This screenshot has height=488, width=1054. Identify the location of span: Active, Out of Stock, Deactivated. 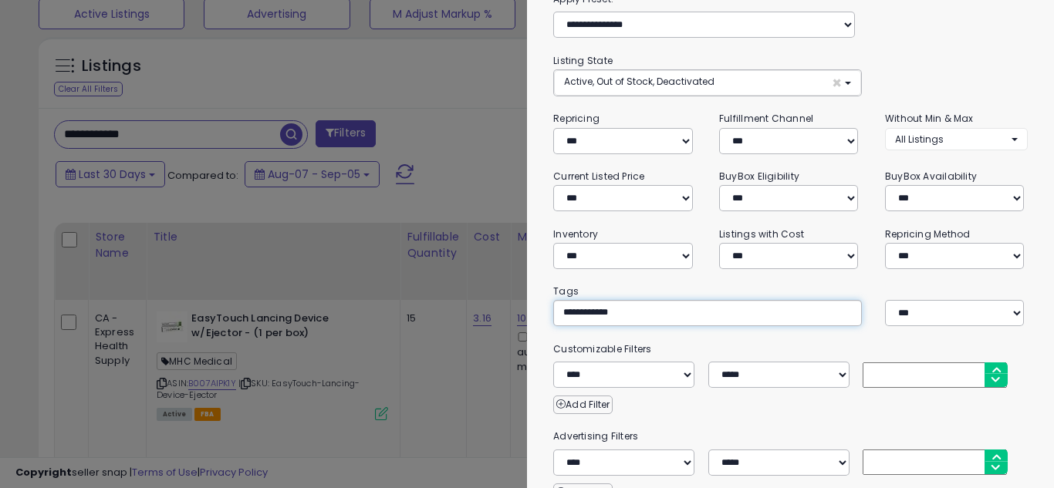
(639, 81).